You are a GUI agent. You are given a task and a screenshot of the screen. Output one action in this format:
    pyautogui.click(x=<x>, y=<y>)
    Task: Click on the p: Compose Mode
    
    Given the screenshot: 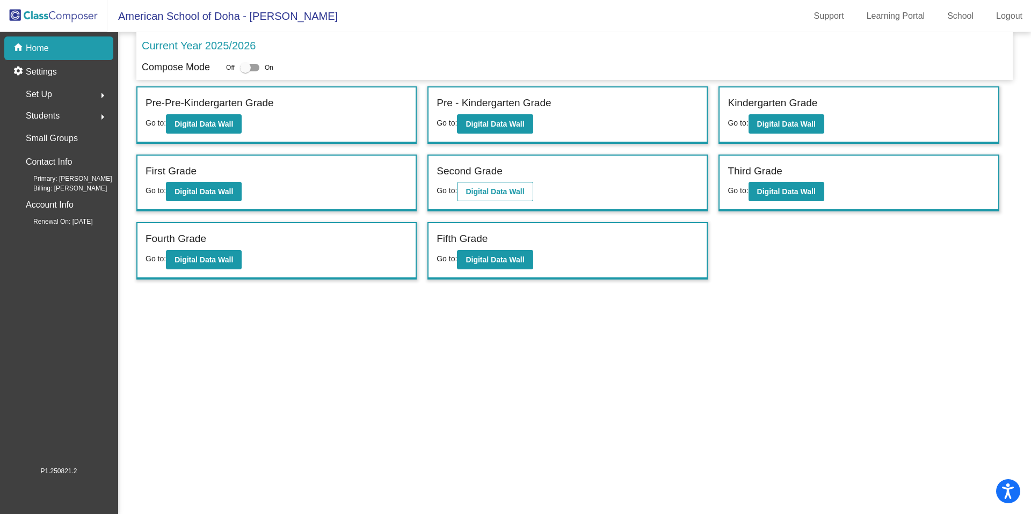 What is the action you would take?
    pyautogui.click(x=176, y=67)
    